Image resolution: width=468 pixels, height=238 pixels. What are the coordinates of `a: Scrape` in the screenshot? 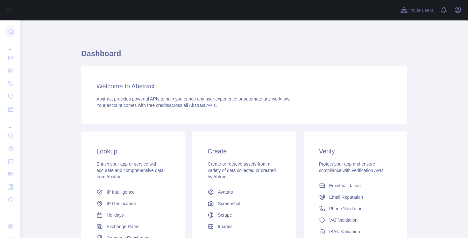 It's located at (244, 215).